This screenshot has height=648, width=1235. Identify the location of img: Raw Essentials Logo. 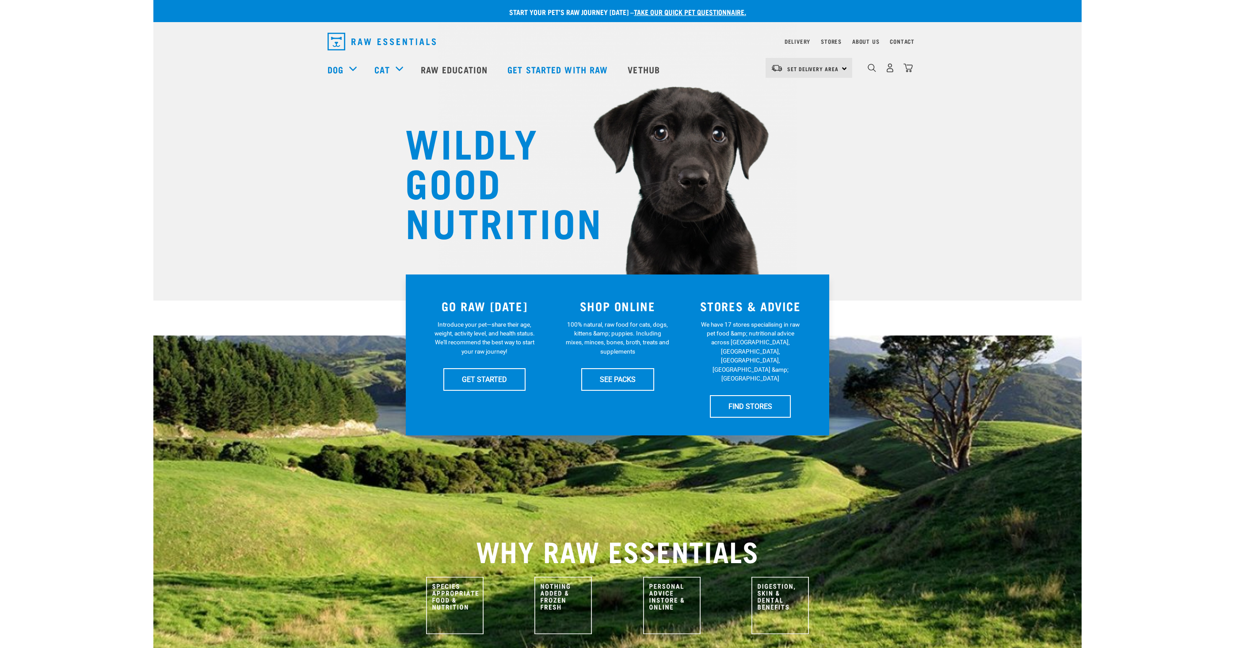
(382, 42).